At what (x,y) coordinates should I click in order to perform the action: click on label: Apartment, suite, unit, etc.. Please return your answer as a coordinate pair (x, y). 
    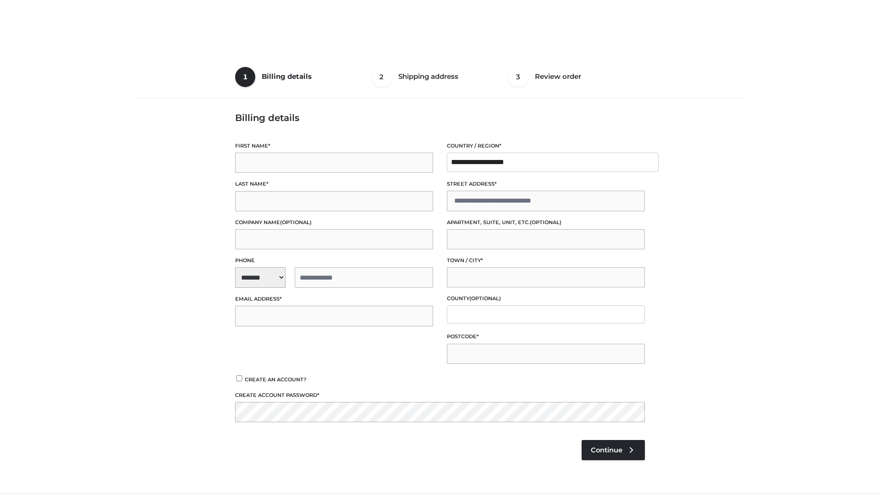
    Looking at the image, I should click on (546, 222).